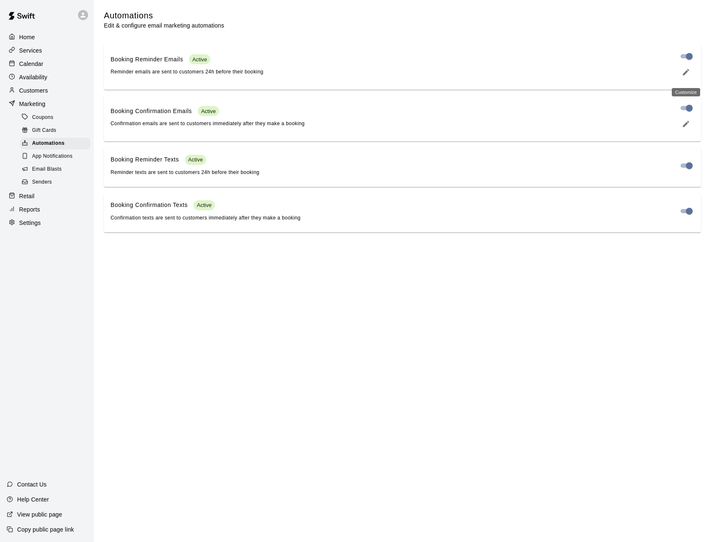  What do you see at coordinates (57, 156) in the screenshot?
I see `a: App Notifications` at bounding box center [57, 156].